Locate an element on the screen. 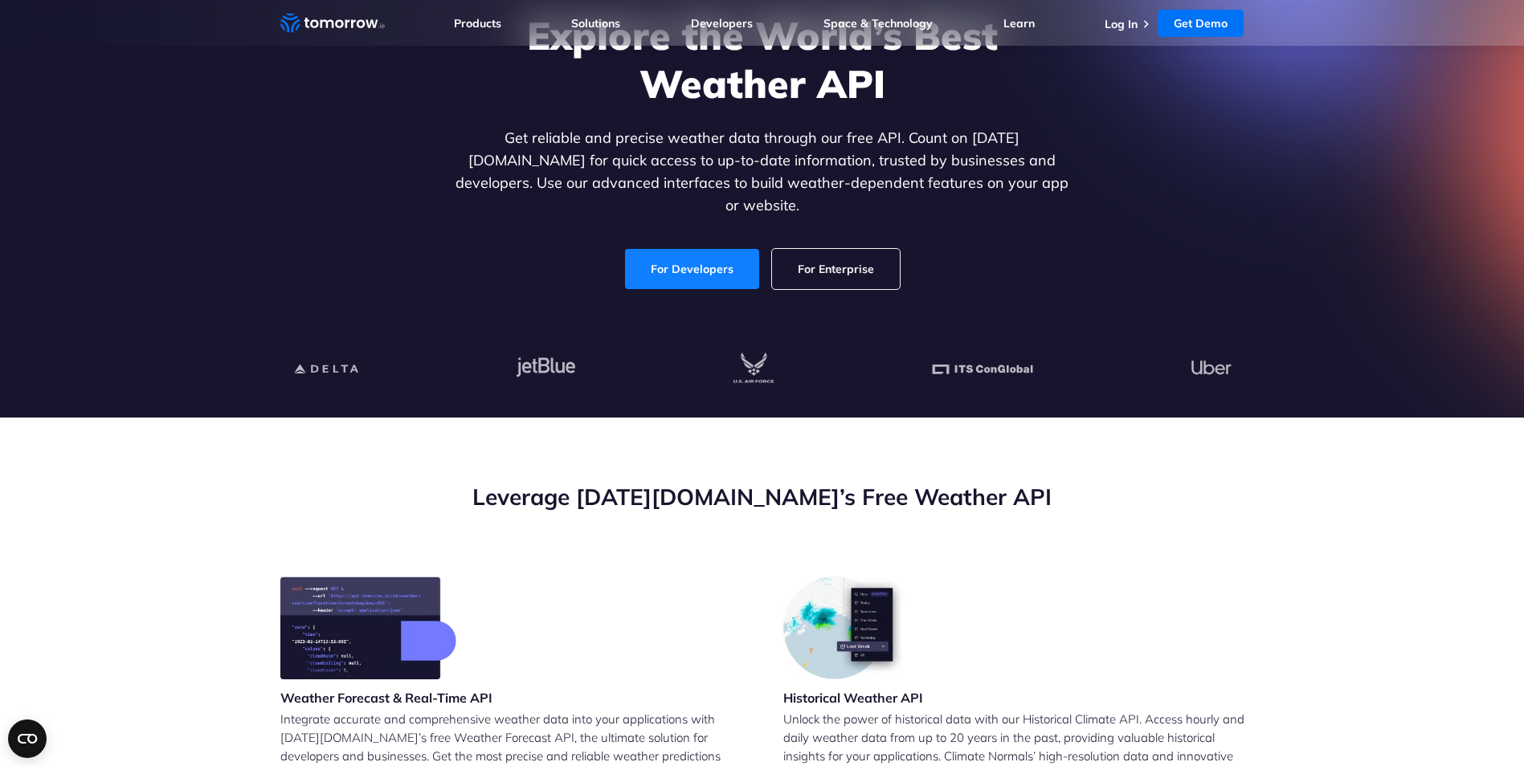 Image resolution: width=1524 pixels, height=766 pixels. button: Open CMP widget is located at coordinates (27, 739).